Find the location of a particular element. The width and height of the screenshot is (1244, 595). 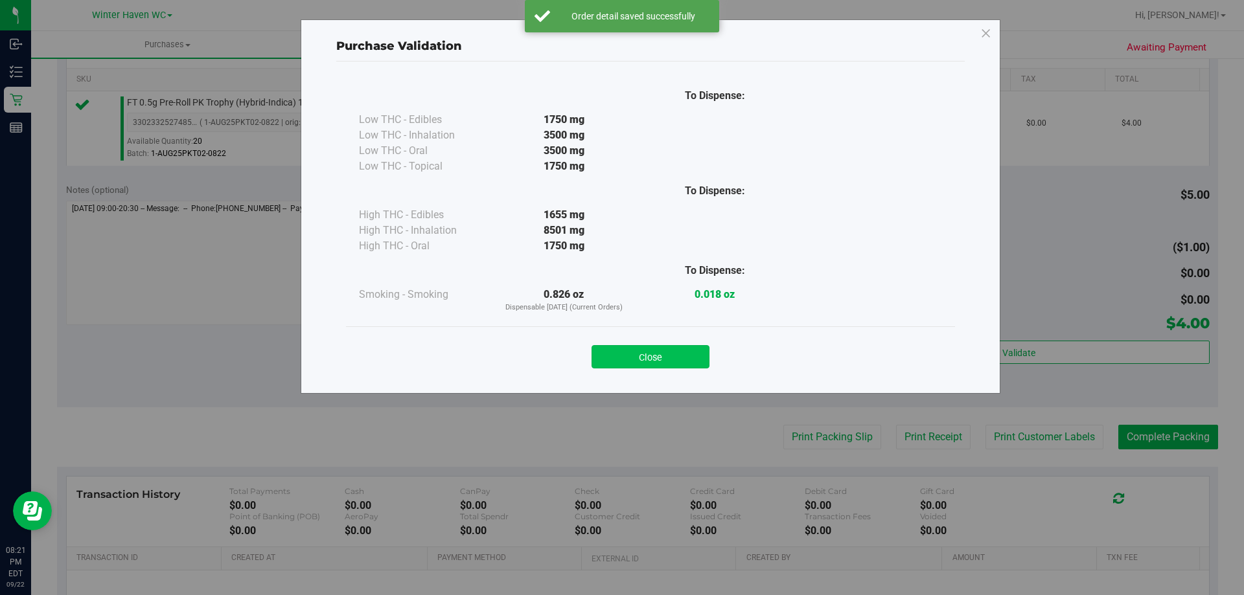

button: Close is located at coordinates (650, 357).